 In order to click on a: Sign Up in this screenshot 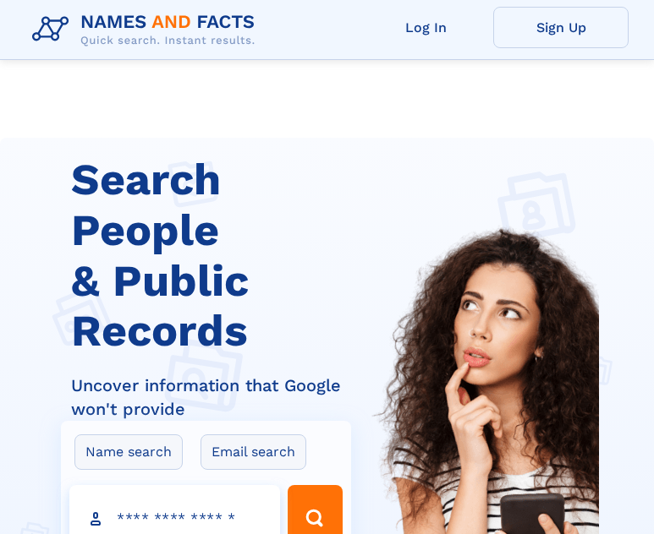, I will do `click(561, 27)`.